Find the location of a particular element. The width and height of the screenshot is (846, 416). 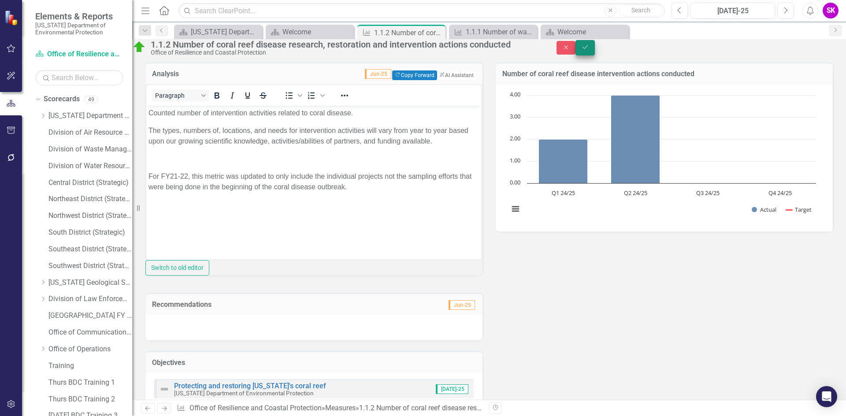

div: Numbered list is located at coordinates (315, 96).